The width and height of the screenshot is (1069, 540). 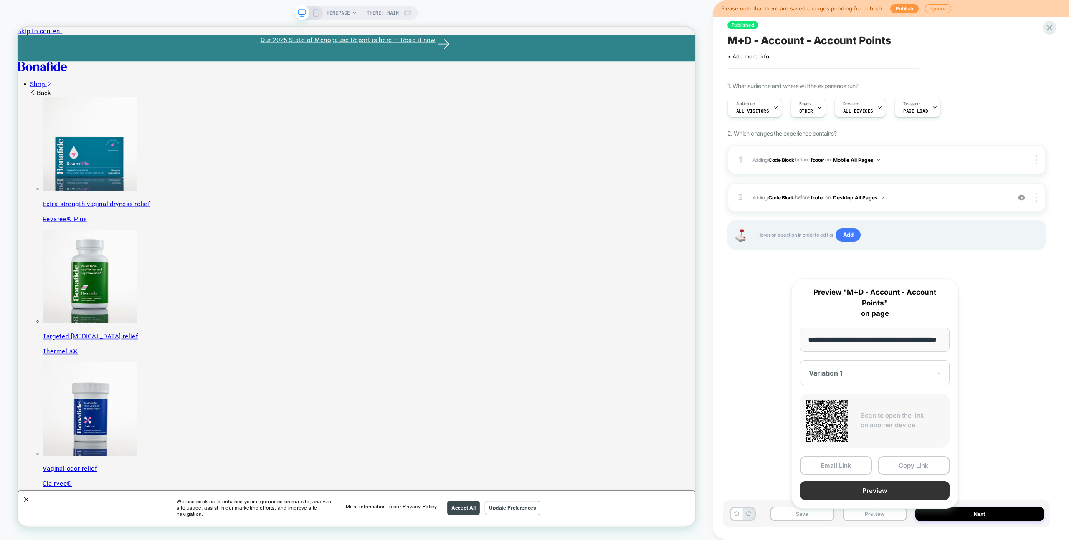 I want to click on span: Theme: MAIN, so click(x=383, y=13).